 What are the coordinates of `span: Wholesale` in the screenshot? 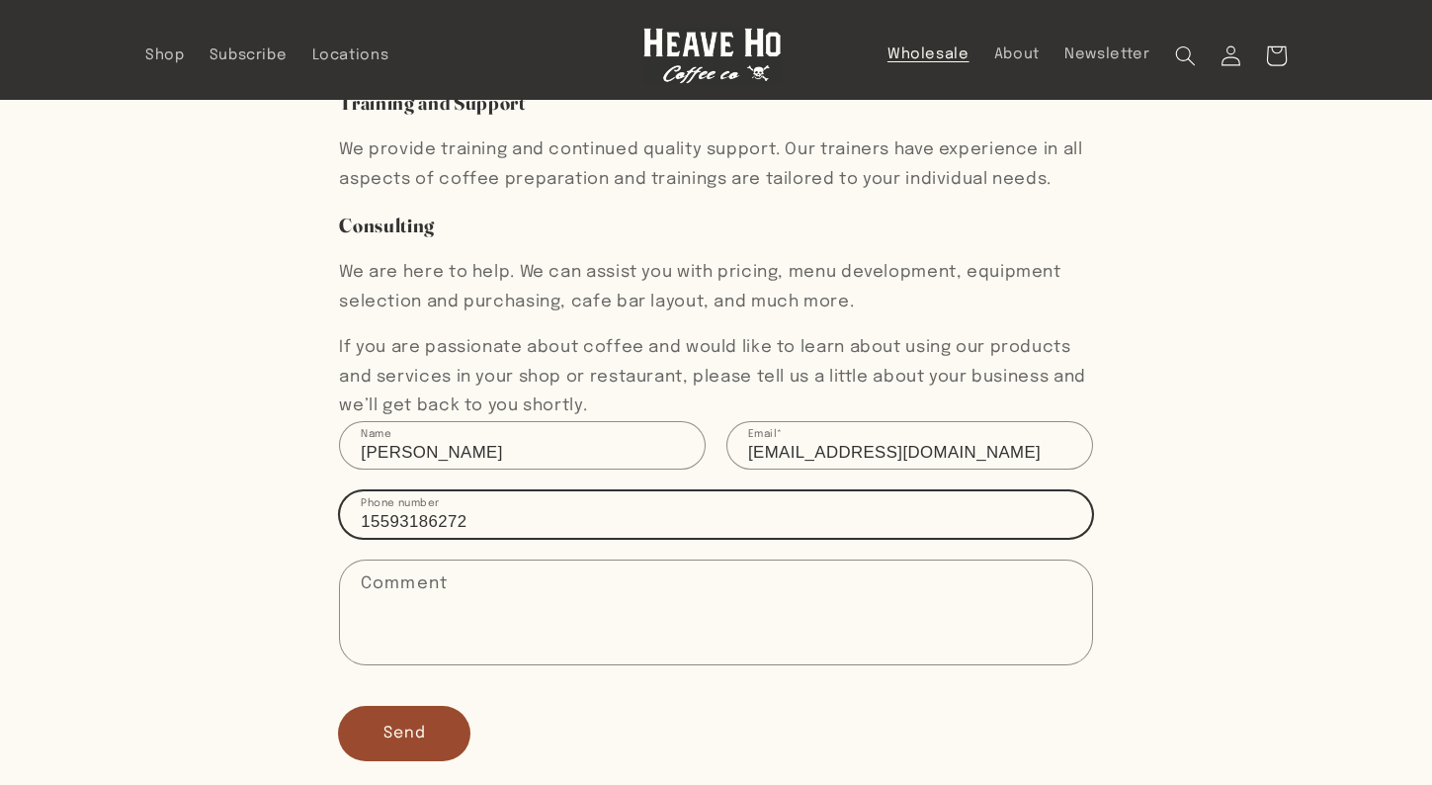 It's located at (928, 54).